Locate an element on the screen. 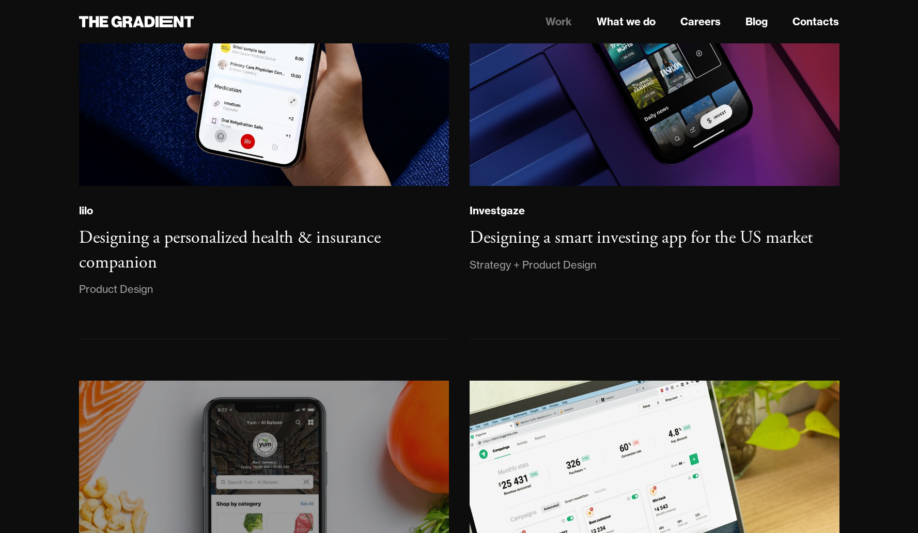 Image resolution: width=918 pixels, height=533 pixels. h3: Designing a personalized health & insurance companion is located at coordinates (230, 250).